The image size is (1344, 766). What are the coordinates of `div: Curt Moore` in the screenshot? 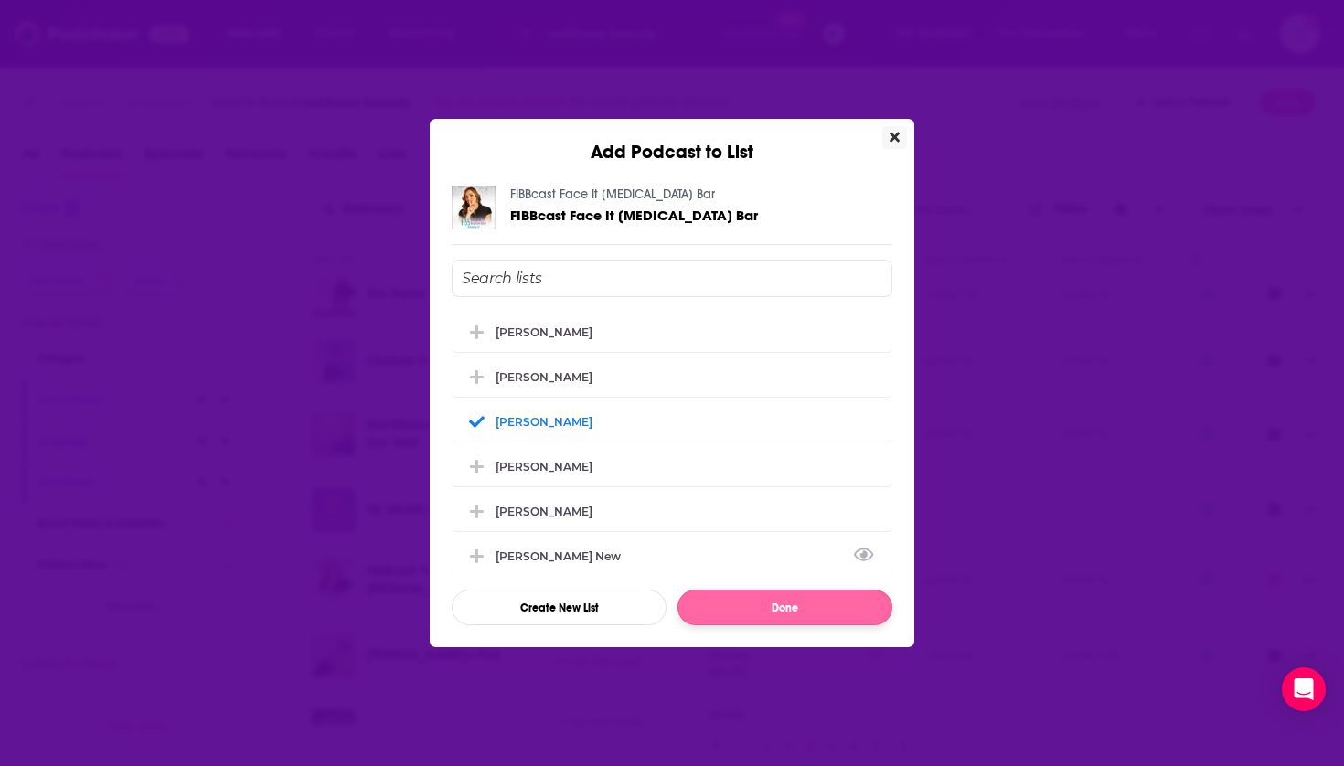 It's located at (672, 332).